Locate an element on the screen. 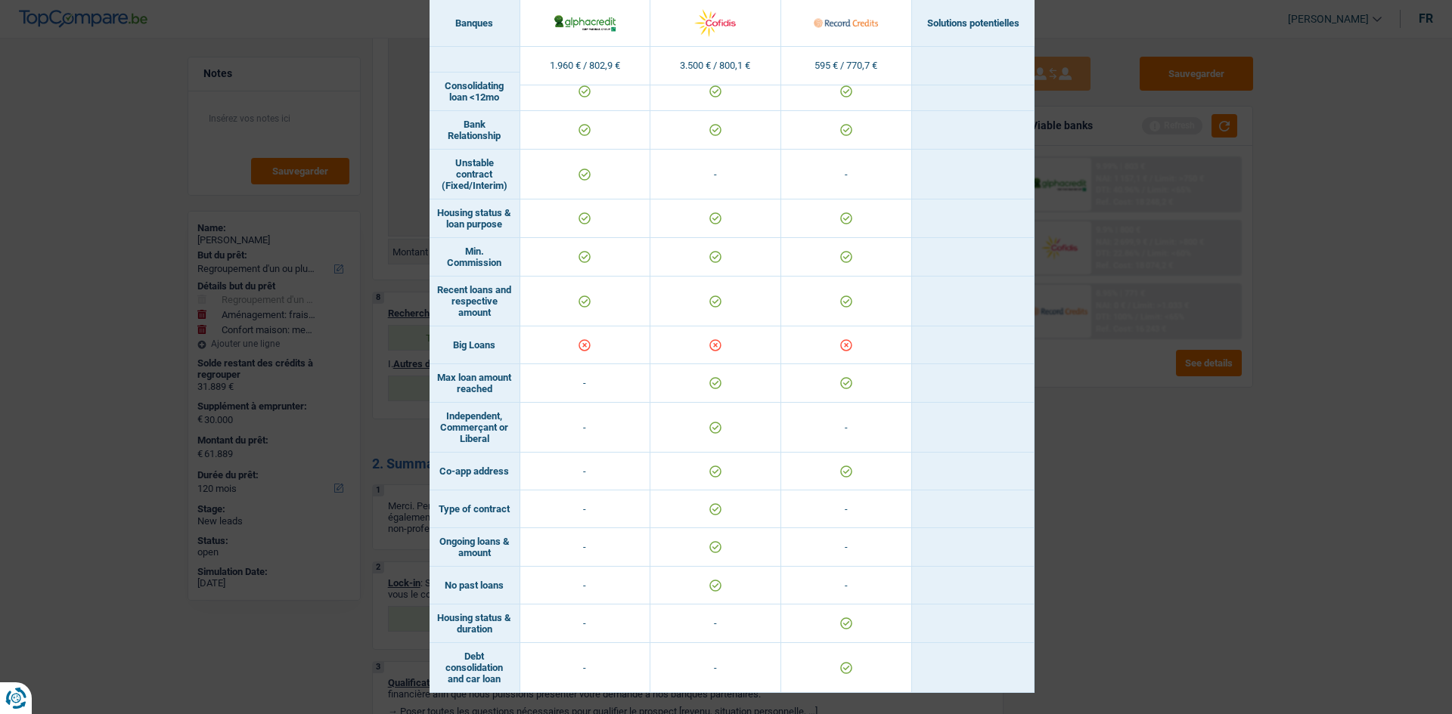 Image resolution: width=1452 pixels, height=714 pixels. td: Consolidating loan <12mo is located at coordinates (475, 91).